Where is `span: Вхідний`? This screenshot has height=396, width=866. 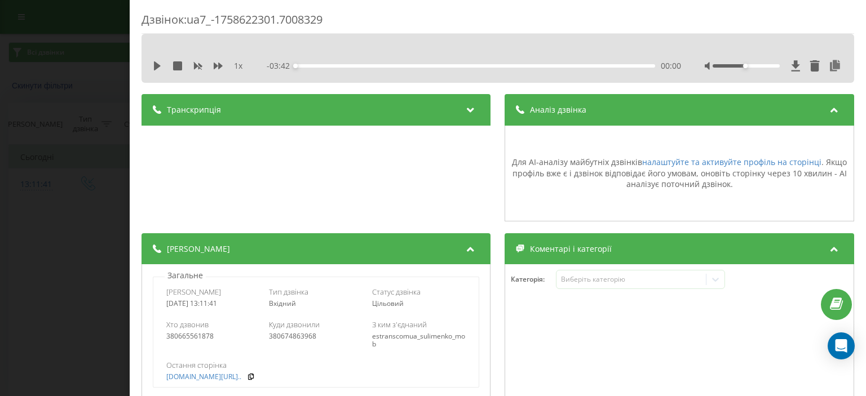
span: Вхідний is located at coordinates (283, 303).